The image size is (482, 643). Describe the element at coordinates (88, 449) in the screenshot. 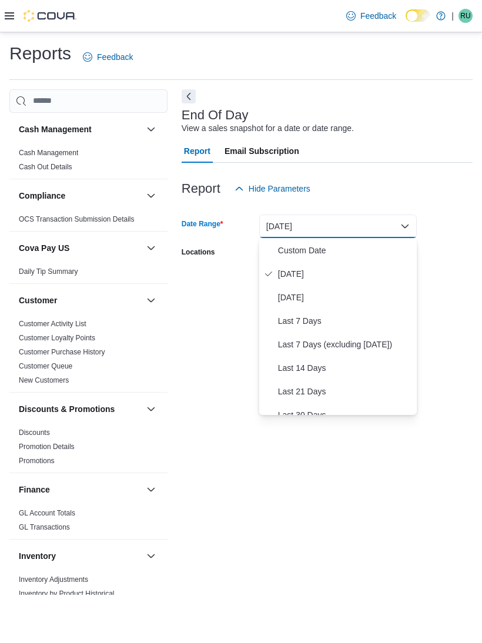

I see `div: Discounts & Promotions` at that location.